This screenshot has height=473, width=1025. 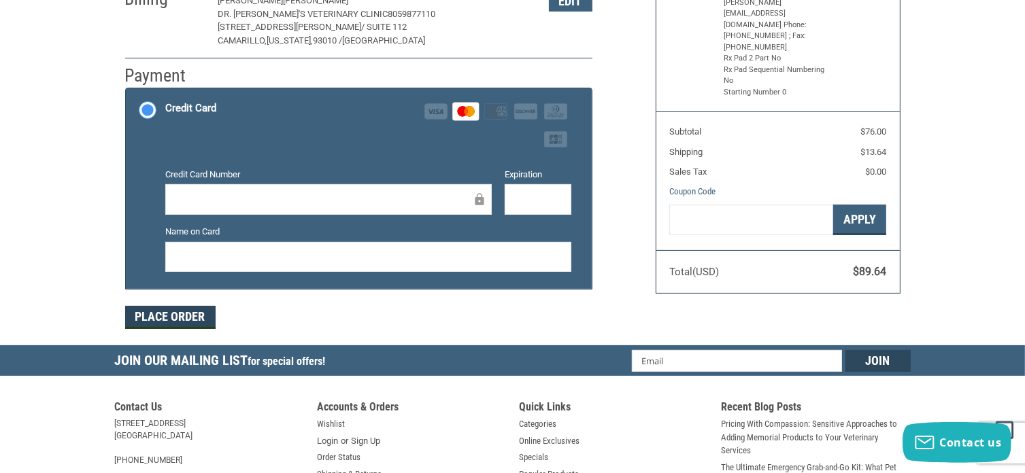 I want to click on input: Gift Certificate or Coupon Code, so click(x=751, y=220).